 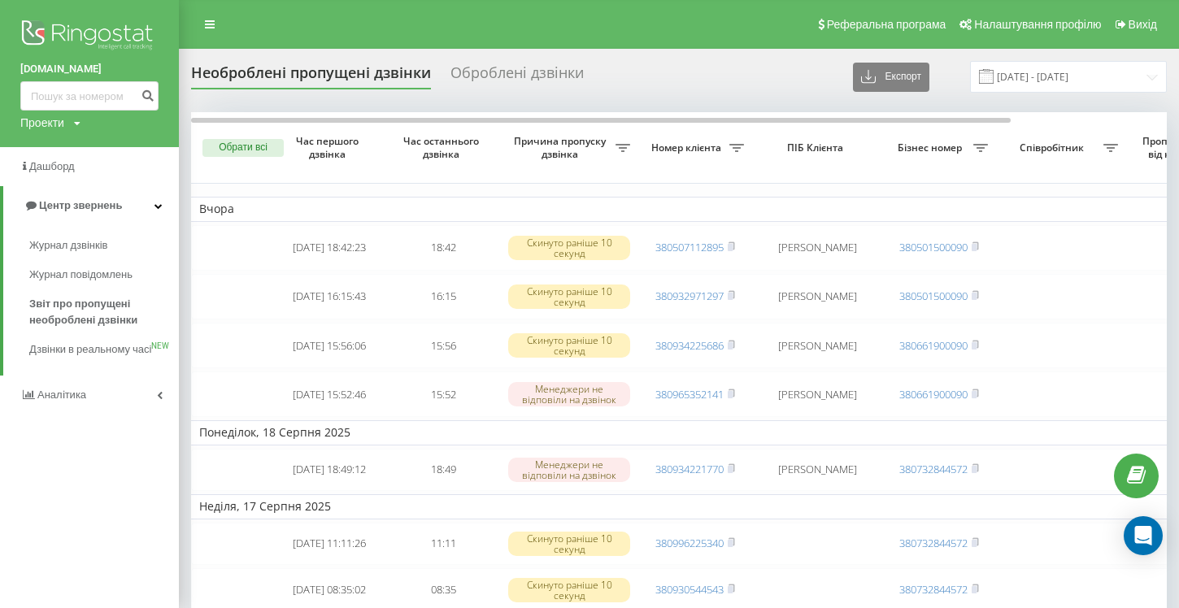 I want to click on a: 380965352141, so click(x=689, y=394).